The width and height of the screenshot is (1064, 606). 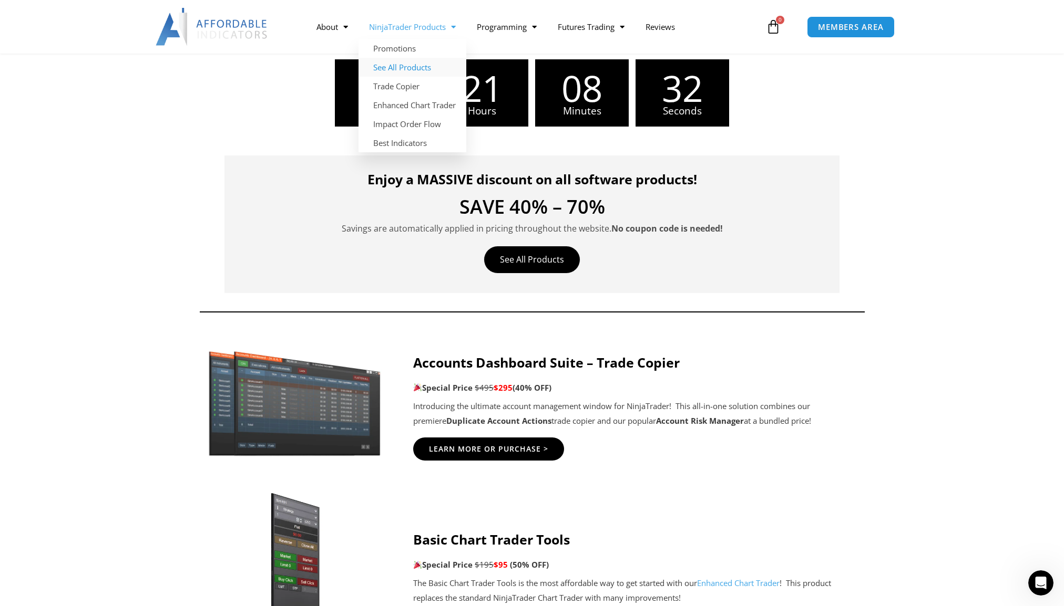 I want to click on span: (50% OFF), so click(x=529, y=565).